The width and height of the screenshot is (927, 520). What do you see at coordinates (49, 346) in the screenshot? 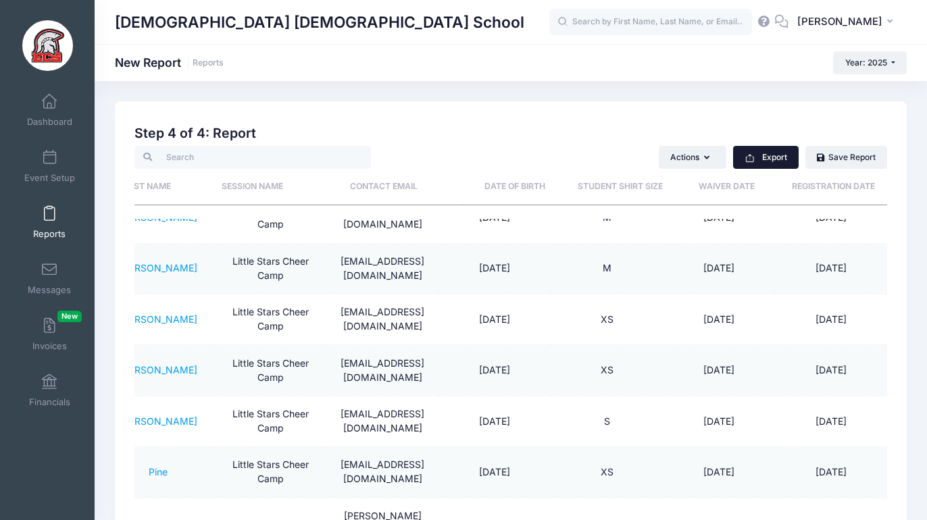
I see `span: Invoices` at bounding box center [49, 346].